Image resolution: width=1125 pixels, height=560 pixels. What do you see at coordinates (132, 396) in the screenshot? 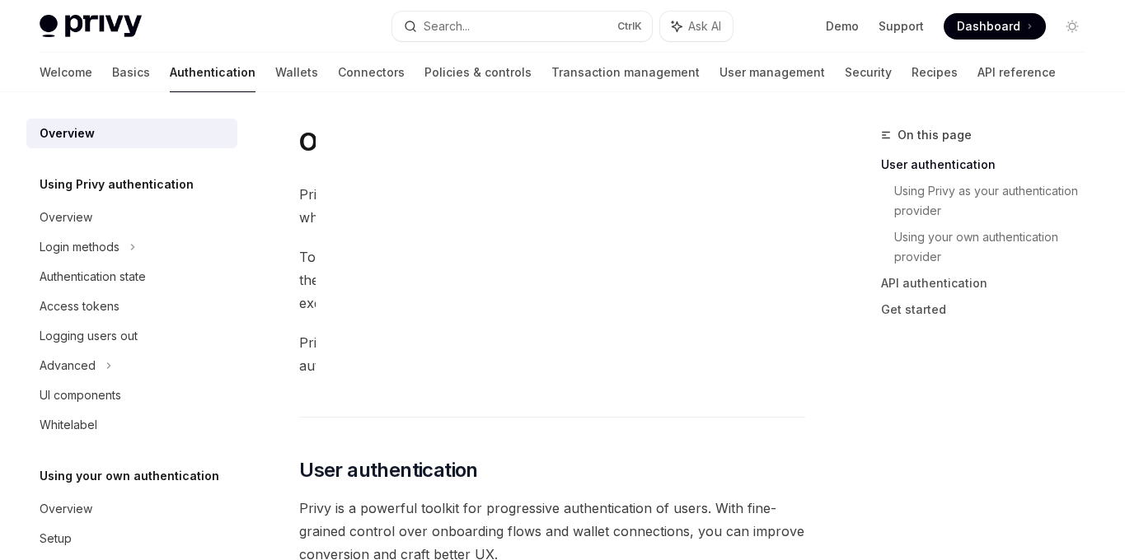
I see `a: UI components` at bounding box center [132, 396].